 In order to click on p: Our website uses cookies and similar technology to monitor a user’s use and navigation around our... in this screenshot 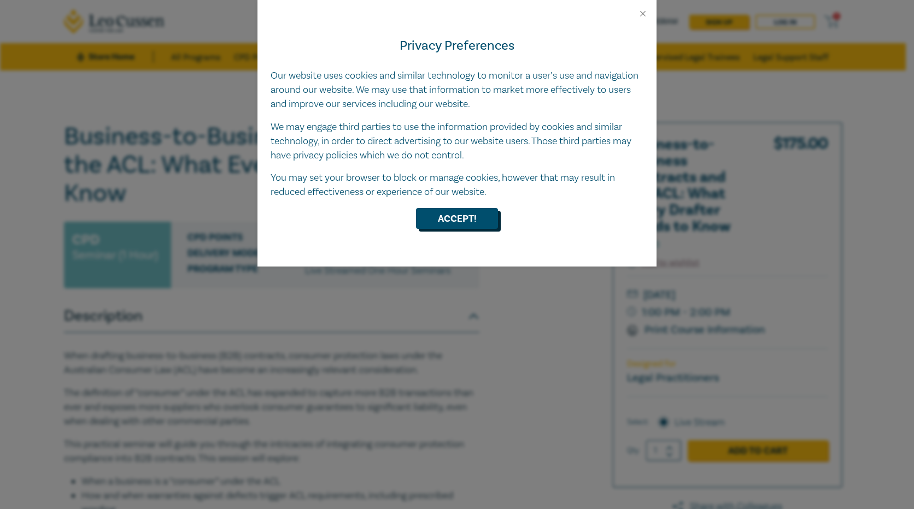, I will do `click(457, 90)`.